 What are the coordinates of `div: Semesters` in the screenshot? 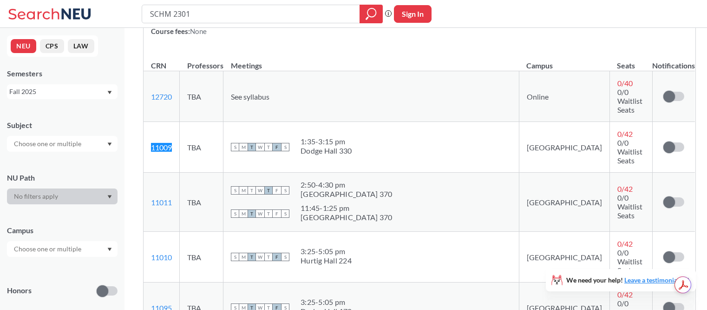 It's located at (62, 73).